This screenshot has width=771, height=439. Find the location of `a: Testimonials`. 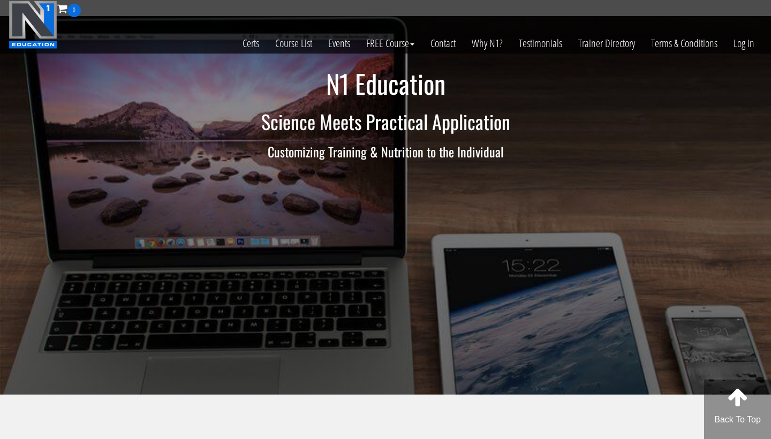

a: Testimonials is located at coordinates (540, 43).